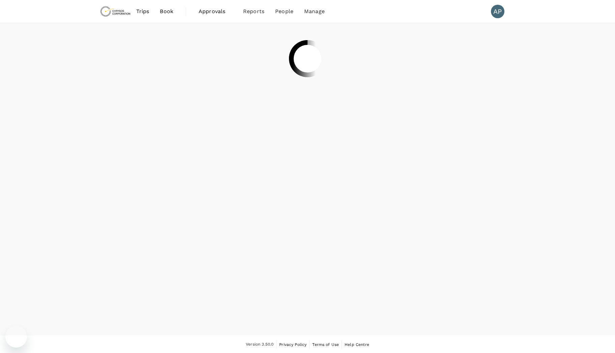  I want to click on div: AP, so click(498, 11).